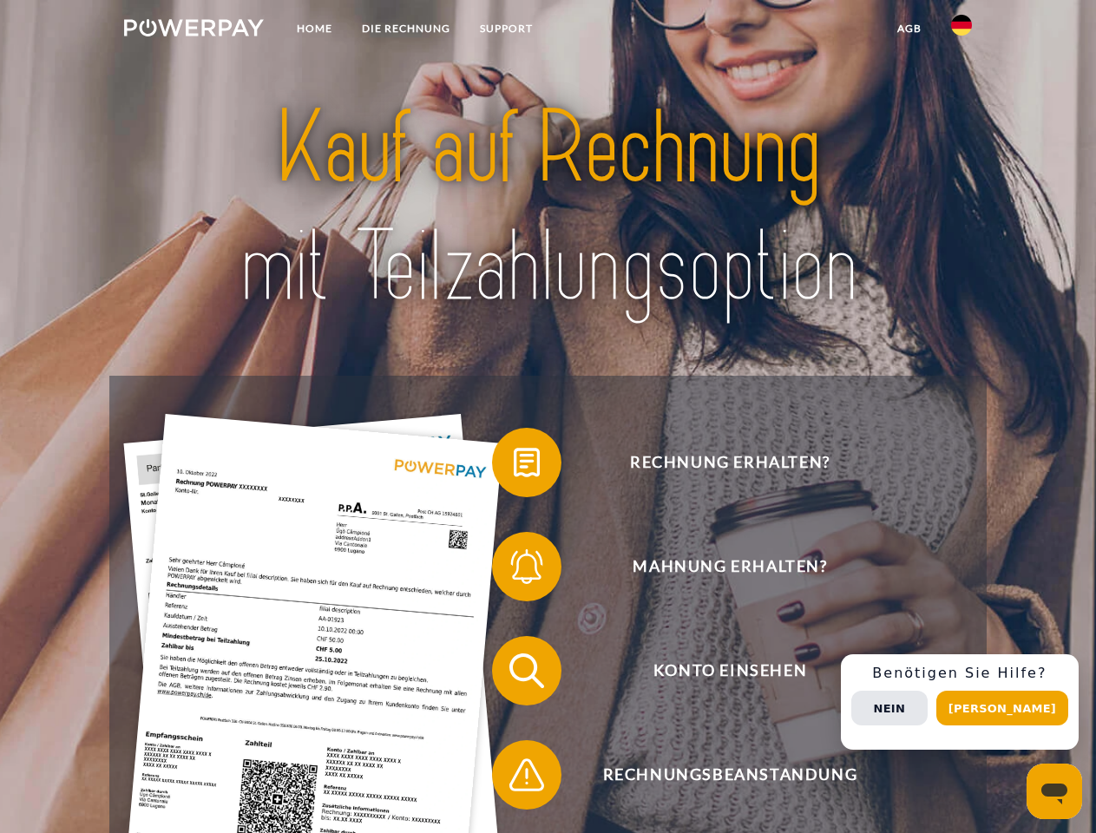  Describe the element at coordinates (889, 708) in the screenshot. I see `button: Nein` at that location.